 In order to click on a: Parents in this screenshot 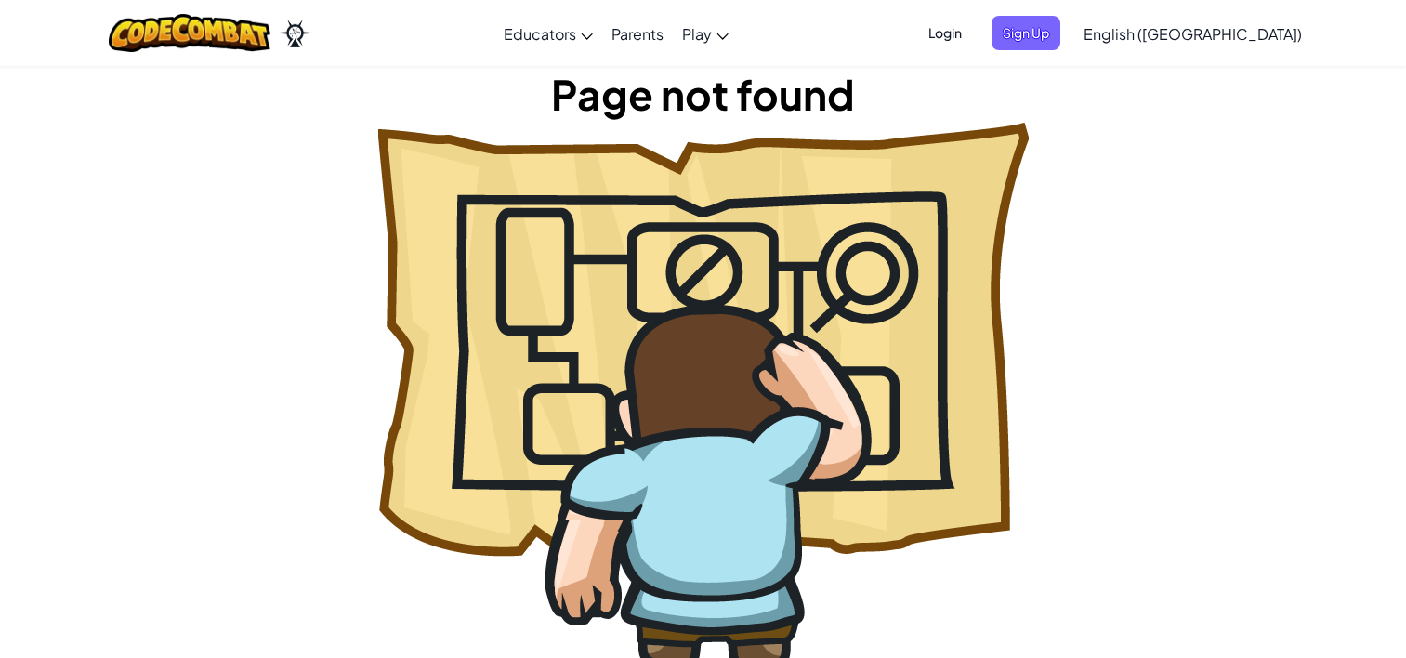, I will do `click(638, 33)`.